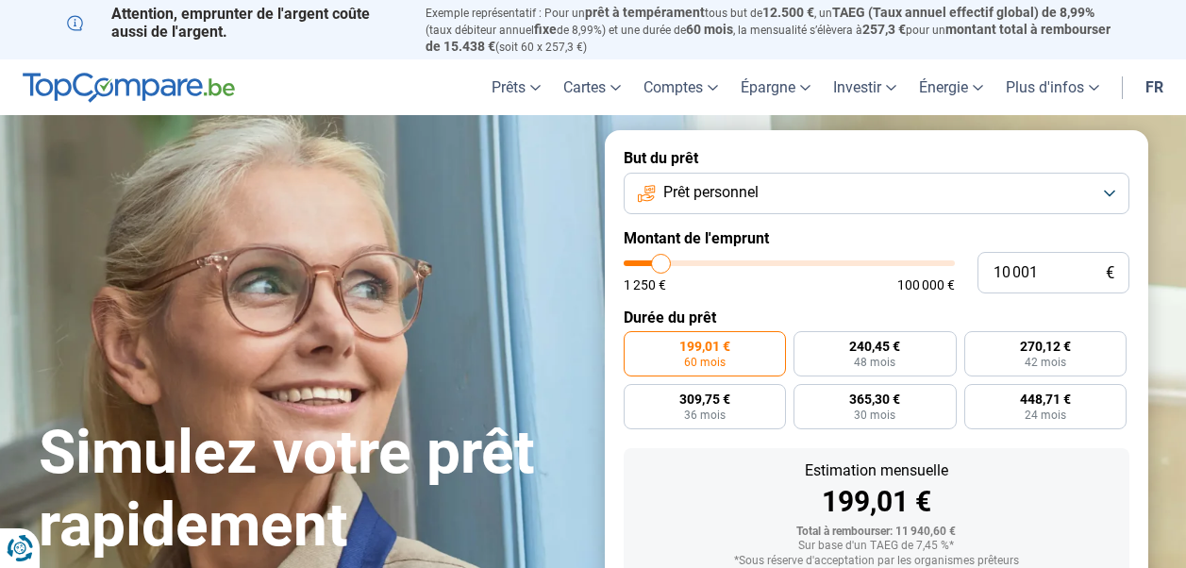 This screenshot has height=568, width=1186. I want to click on label: Durée du prêt, so click(877, 317).